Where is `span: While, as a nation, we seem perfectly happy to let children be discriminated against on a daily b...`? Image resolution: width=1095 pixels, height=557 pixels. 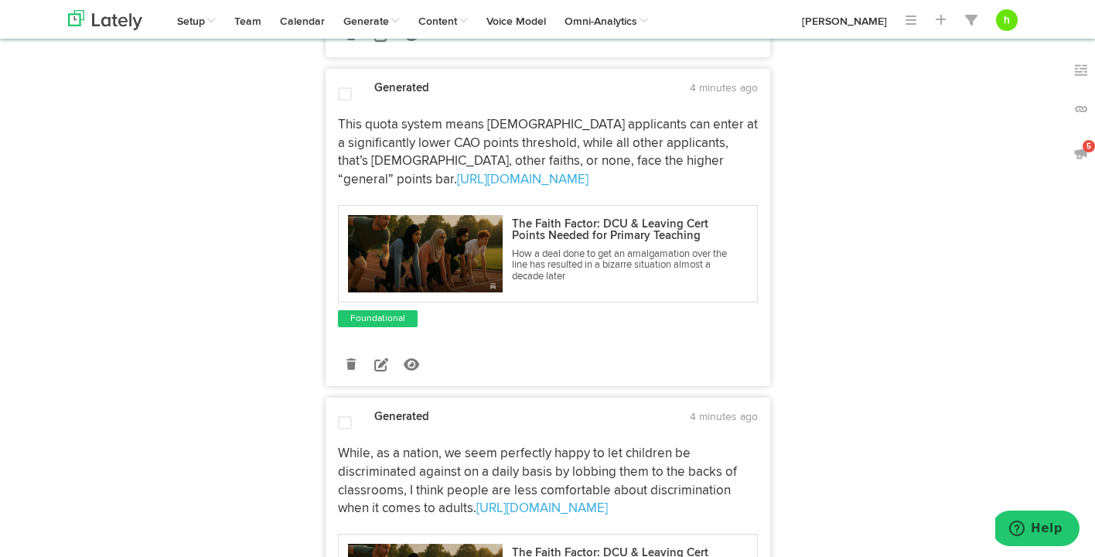 span: While, as a nation, we seem perfectly happy to let children be discriminated against on a daily b... is located at coordinates (539, 481).